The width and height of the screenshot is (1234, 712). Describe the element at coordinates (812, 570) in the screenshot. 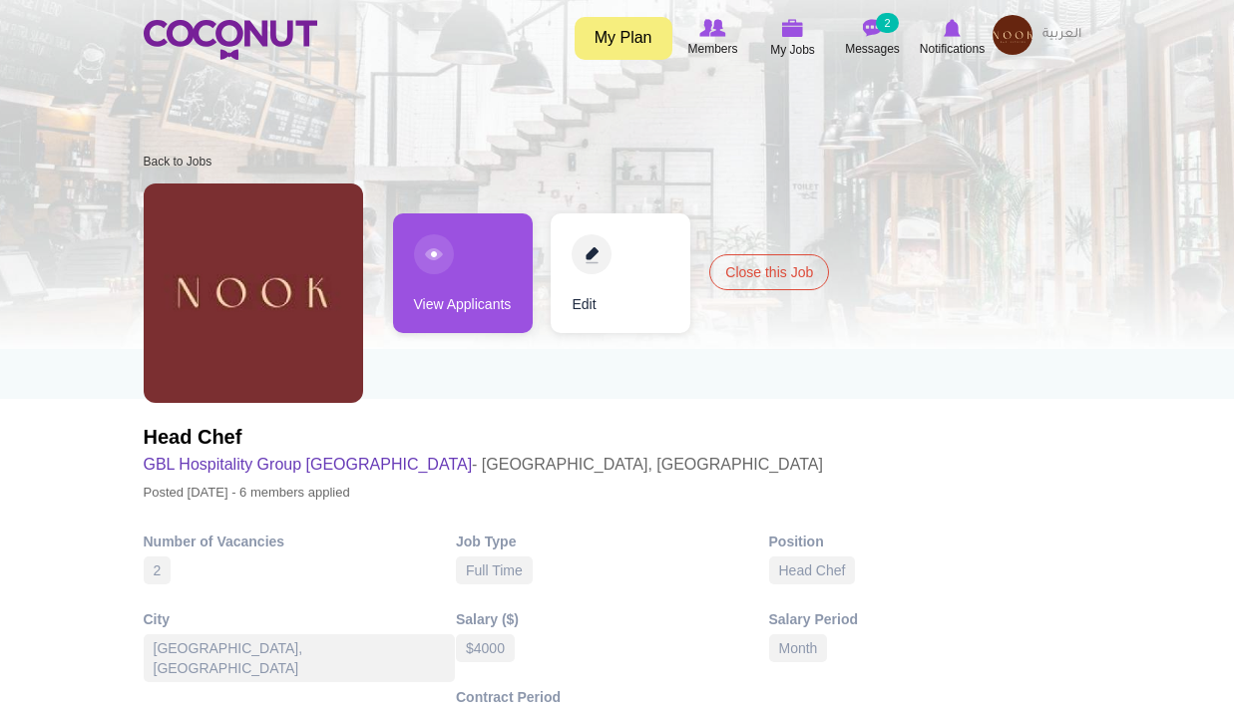

I see `div: Head Chef` at that location.